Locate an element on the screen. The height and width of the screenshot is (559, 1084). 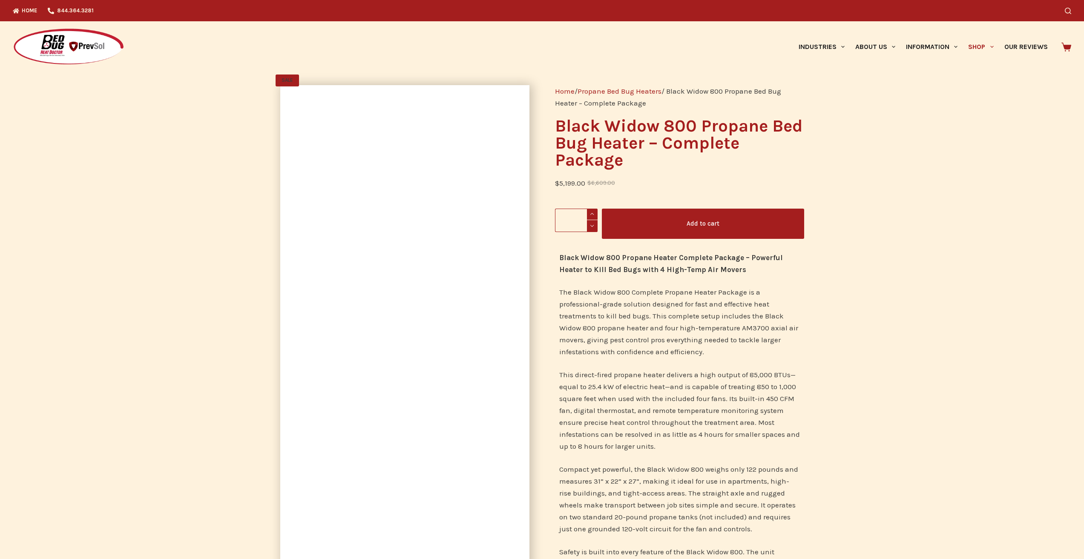
img: Prevsol/Bed Bug Heat Doctor is located at coordinates (69, 47).